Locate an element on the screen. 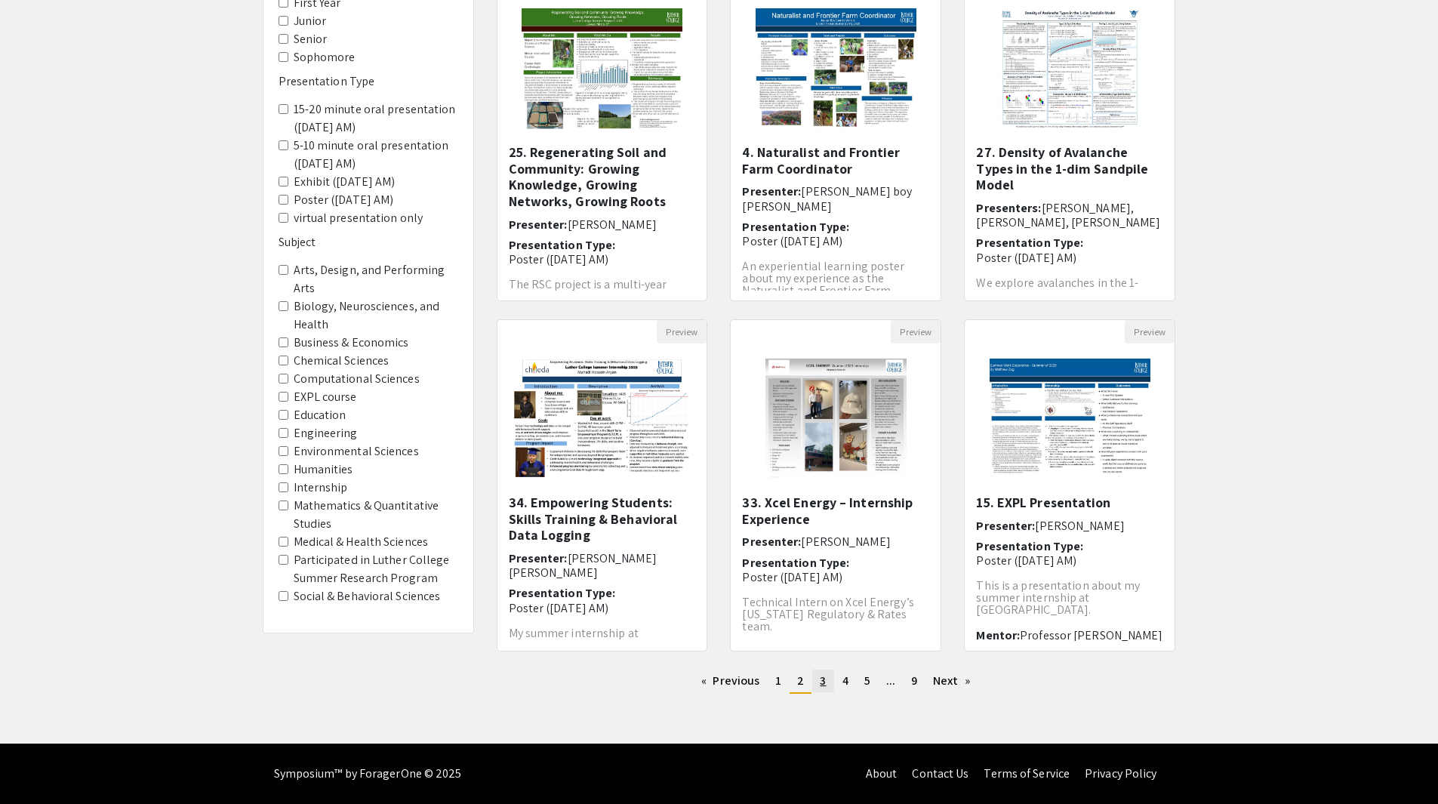 The image size is (1438, 804). ul: Pagination is located at coordinates (836, 682).